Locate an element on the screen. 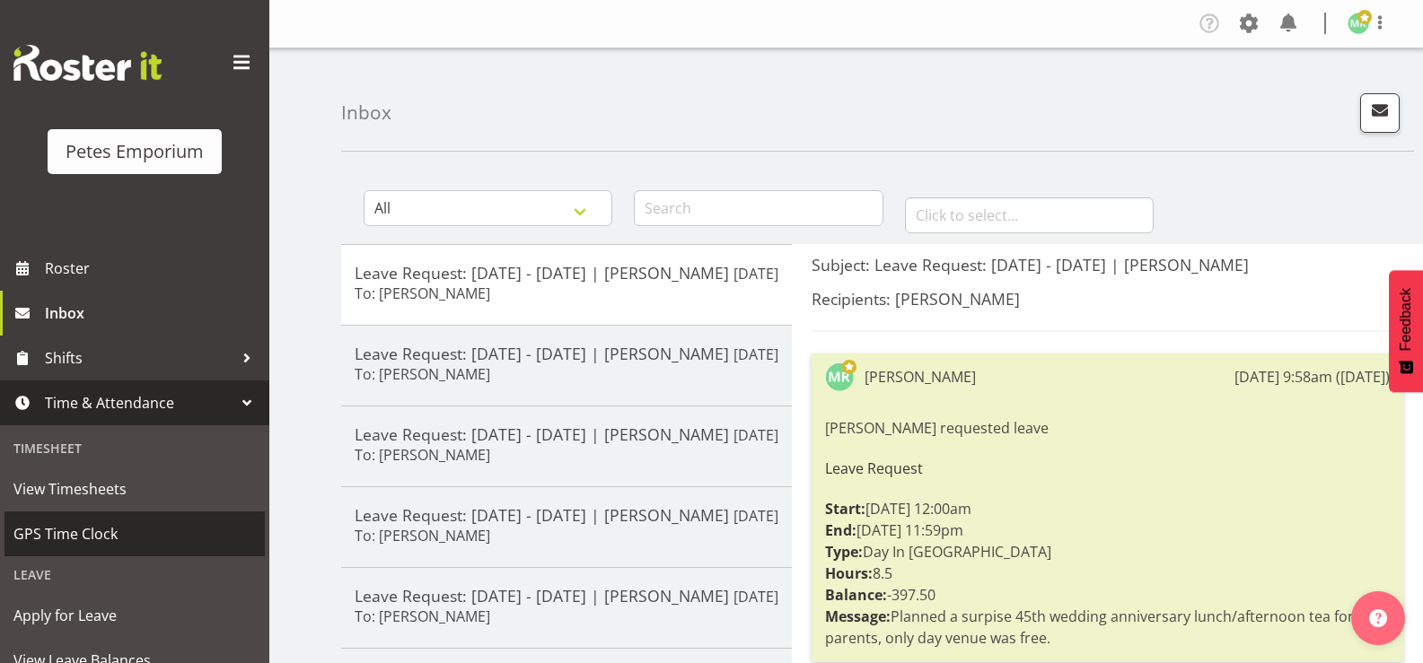 This screenshot has width=1423, height=663. h4: Inbox is located at coordinates (366, 112).